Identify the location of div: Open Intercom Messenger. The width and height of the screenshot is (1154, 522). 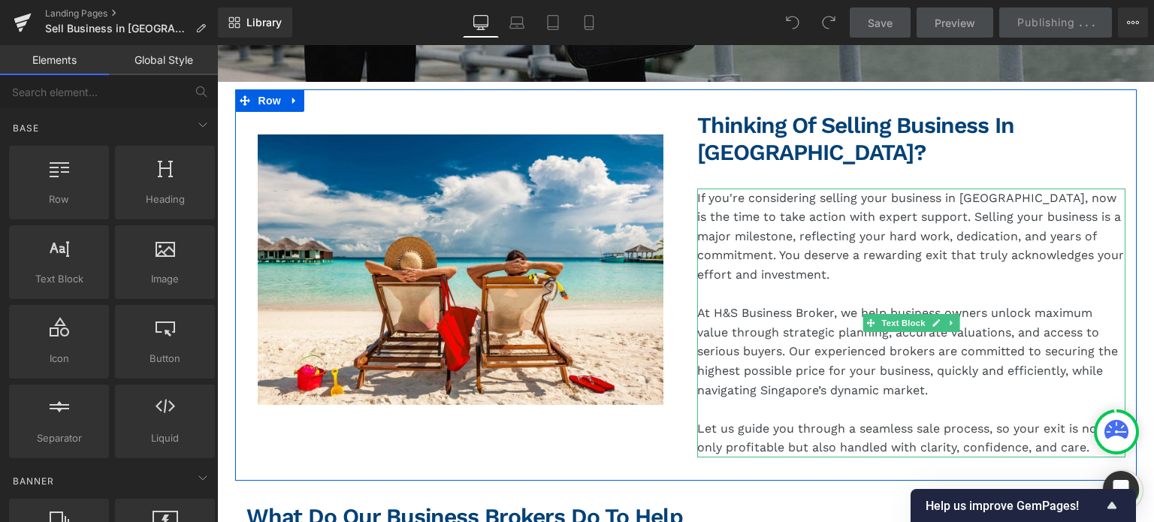
(1121, 489).